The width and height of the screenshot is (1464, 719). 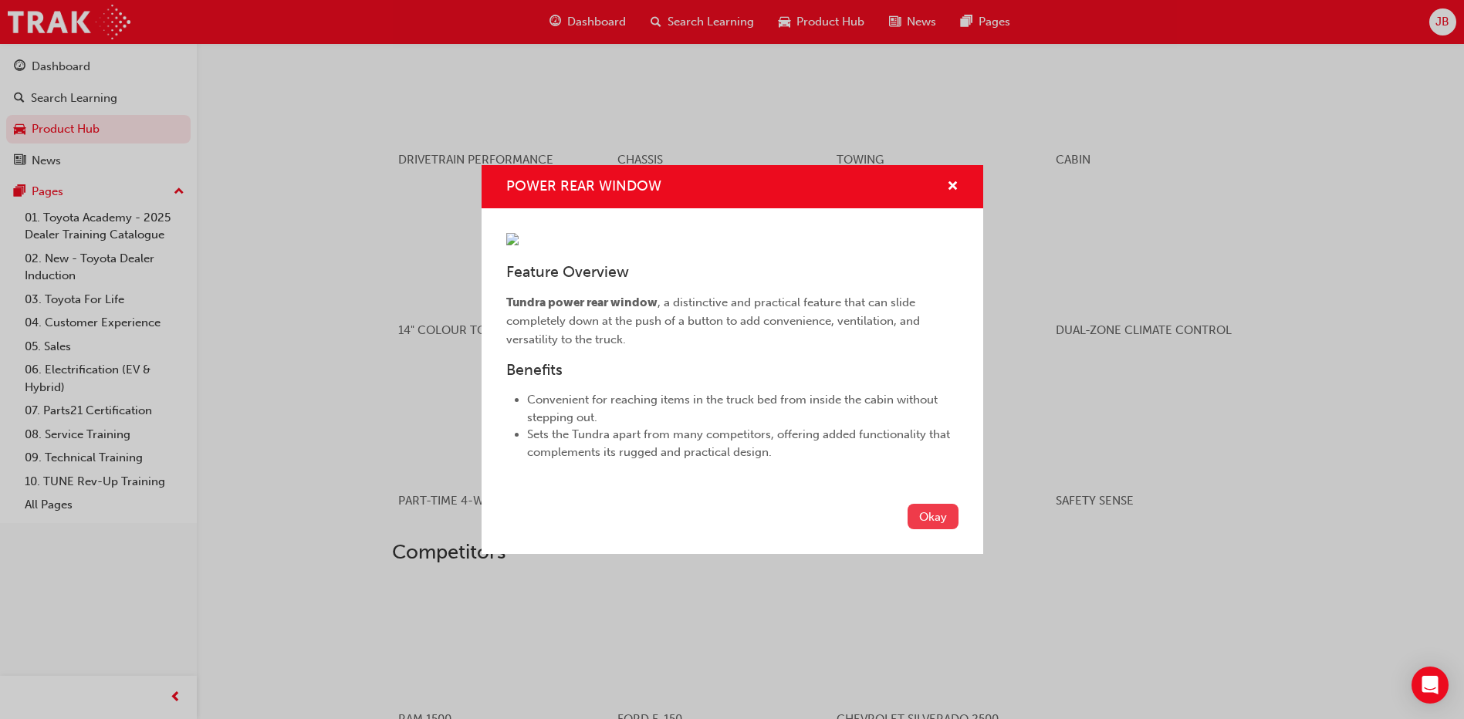 What do you see at coordinates (742, 443) in the screenshot?
I see `li: Sets the Tundra apart from many competitors, offering added functionality that complements its ru...` at bounding box center [742, 443].